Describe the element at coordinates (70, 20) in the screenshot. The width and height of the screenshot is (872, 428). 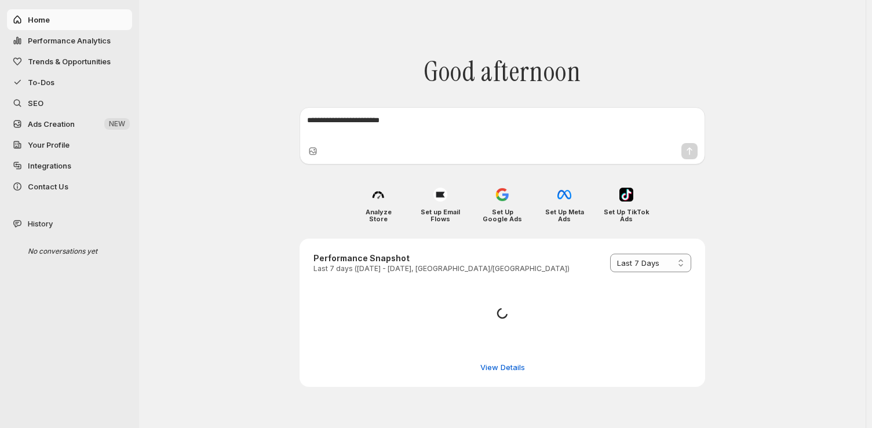
I see `button: Home` at that location.